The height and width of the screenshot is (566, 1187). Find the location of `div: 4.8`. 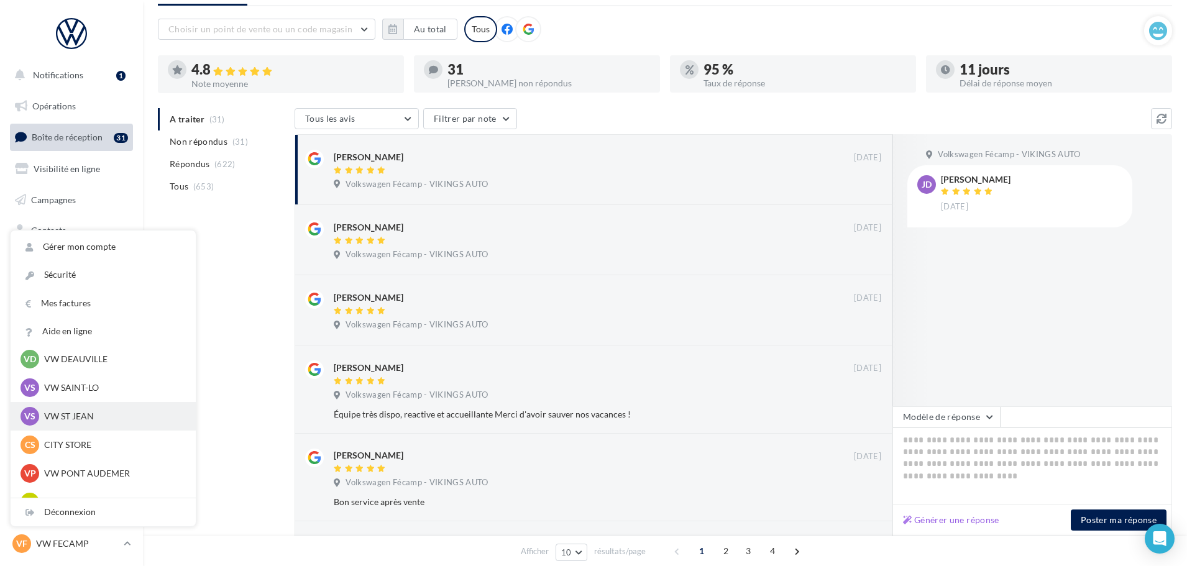

div: 4.8 is located at coordinates (293, 70).